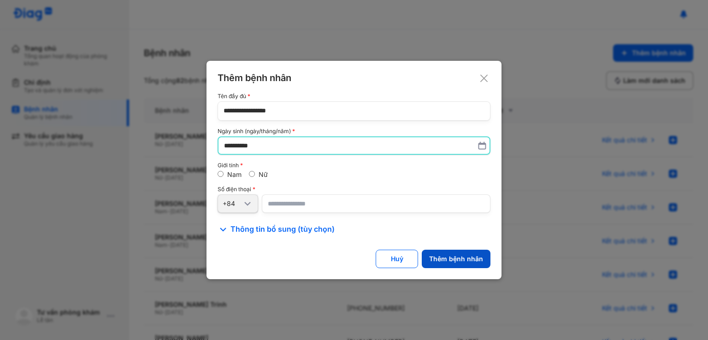 This screenshot has height=340, width=708. Describe the element at coordinates (232, 204) in the screenshot. I see `div: +84` at that location.